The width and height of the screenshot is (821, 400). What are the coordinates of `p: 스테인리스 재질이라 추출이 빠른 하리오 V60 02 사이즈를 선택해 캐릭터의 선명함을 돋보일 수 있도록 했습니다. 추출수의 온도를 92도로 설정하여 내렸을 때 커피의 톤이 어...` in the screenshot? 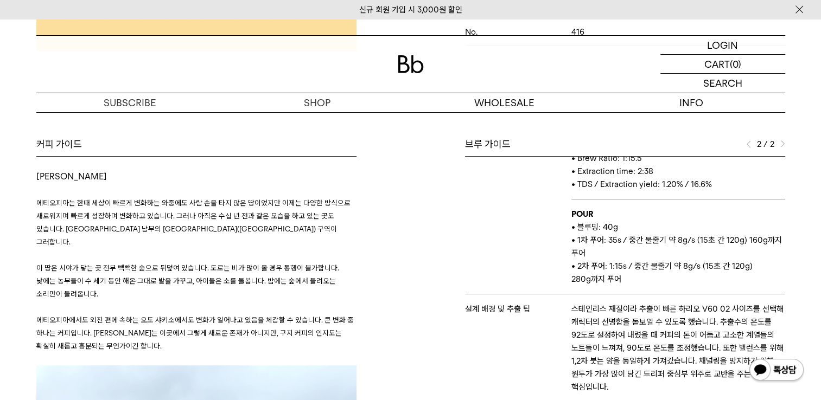 It's located at (677, 348).